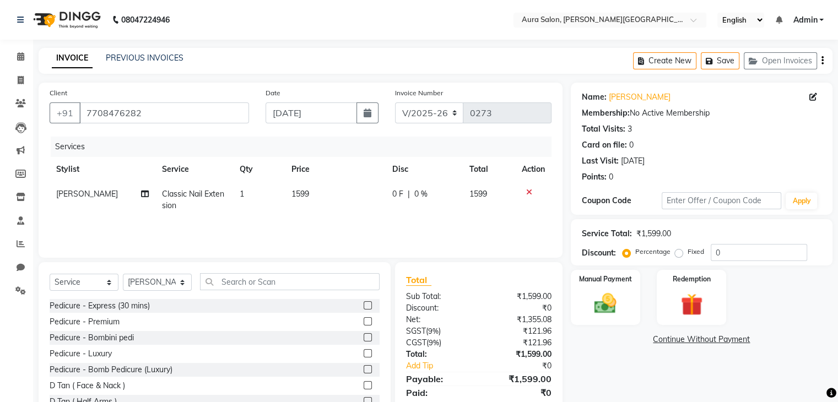 The height and width of the screenshot is (402, 838). What do you see at coordinates (91, 338) in the screenshot?
I see `div: Pedicure - Bombini pedi` at bounding box center [91, 338].